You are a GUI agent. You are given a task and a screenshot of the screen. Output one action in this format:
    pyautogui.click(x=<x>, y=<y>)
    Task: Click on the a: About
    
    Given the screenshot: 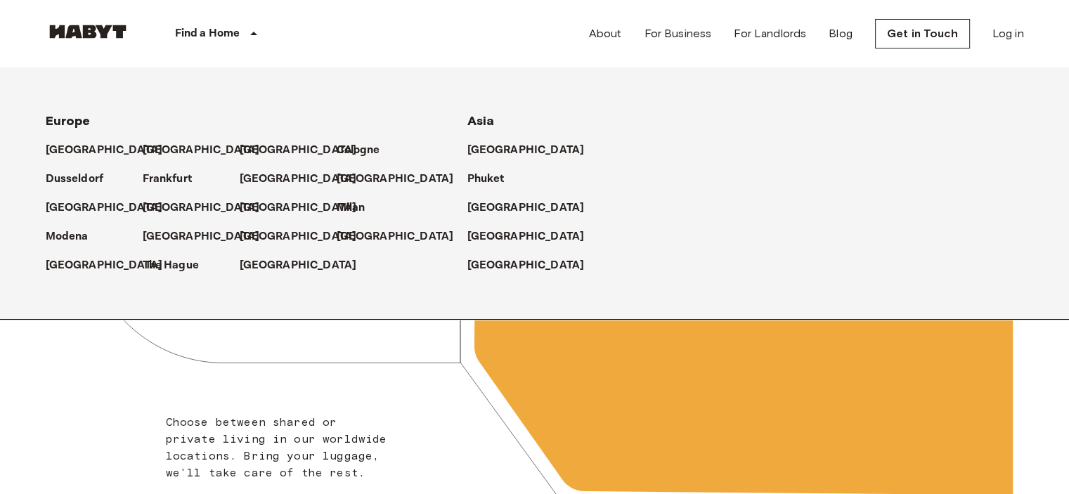 What is the action you would take?
    pyautogui.click(x=605, y=34)
    